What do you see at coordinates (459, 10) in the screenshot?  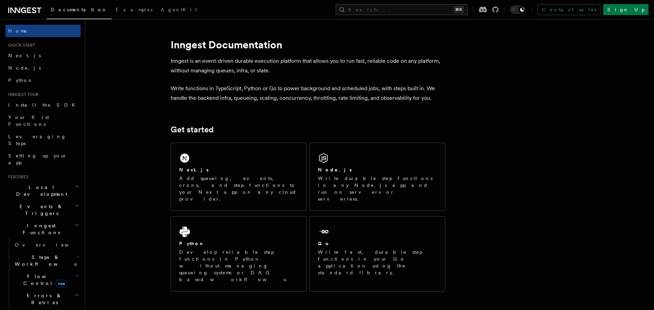 I see `kbd: ⌘K` at bounding box center [459, 10].